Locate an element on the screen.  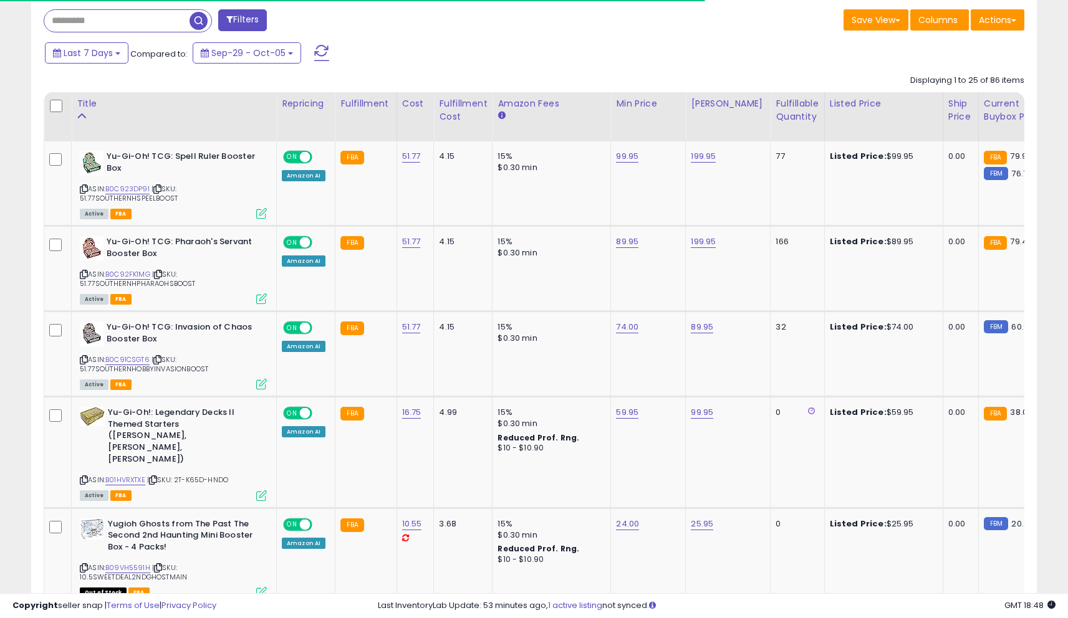
a: Terms of Use is located at coordinates (133, 605).